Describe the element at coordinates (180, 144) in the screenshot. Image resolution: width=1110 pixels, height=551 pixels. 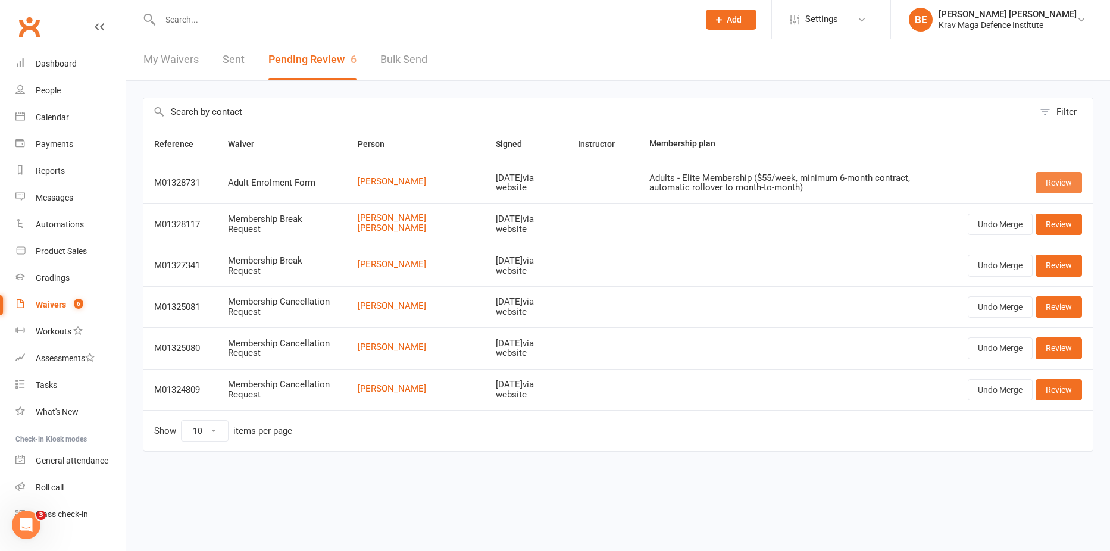
I see `button: Reference` at that location.